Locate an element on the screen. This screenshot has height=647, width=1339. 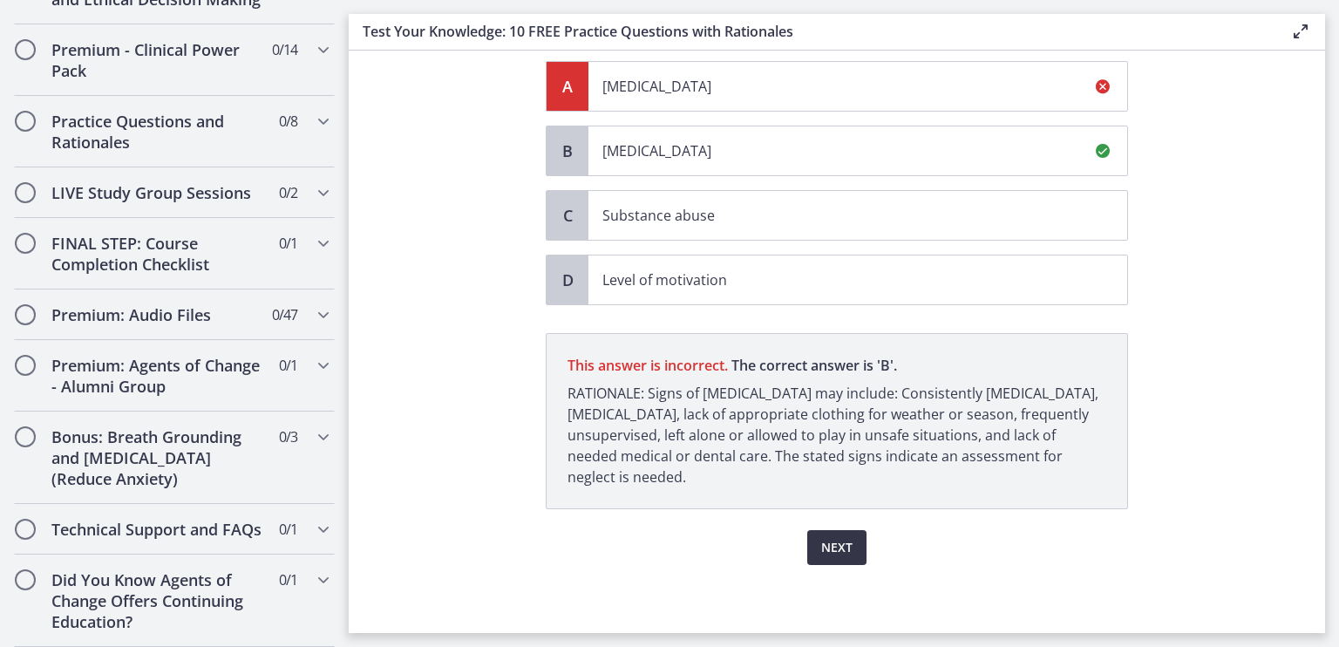
p: Level of motivation is located at coordinates (840, 280).